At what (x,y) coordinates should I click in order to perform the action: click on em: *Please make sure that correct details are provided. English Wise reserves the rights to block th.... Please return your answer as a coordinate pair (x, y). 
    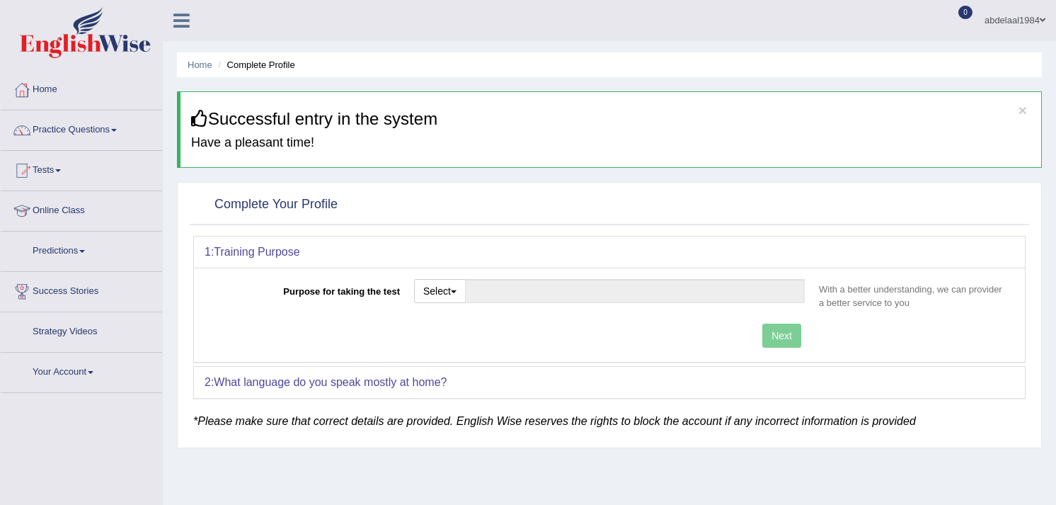
    Looking at the image, I should click on (554, 420).